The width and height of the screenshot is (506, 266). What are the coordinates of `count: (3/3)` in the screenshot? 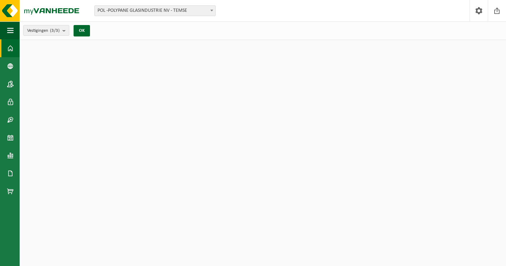 It's located at (55, 30).